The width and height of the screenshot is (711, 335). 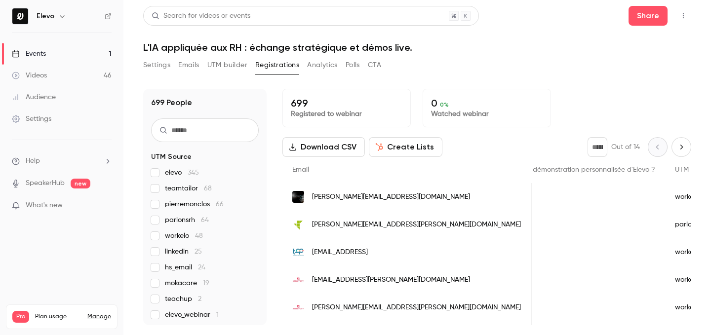 What do you see at coordinates (45, 16) in the screenshot?
I see `h6: Elevo` at bounding box center [45, 16].